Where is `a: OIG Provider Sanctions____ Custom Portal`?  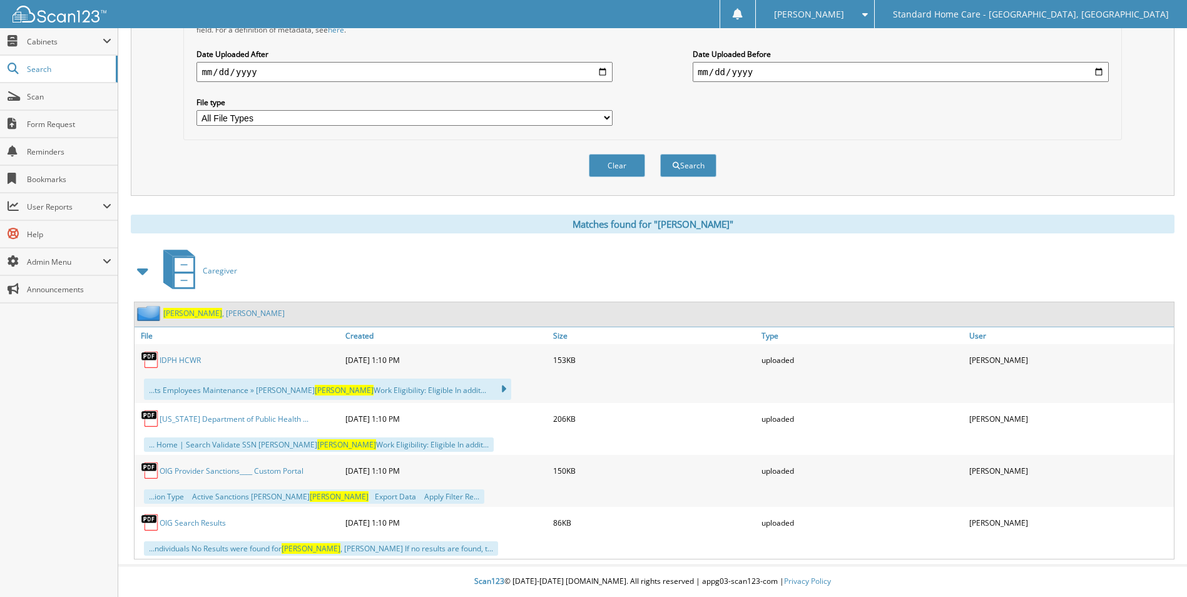
a: OIG Provider Sanctions____ Custom Portal is located at coordinates (232, 471).